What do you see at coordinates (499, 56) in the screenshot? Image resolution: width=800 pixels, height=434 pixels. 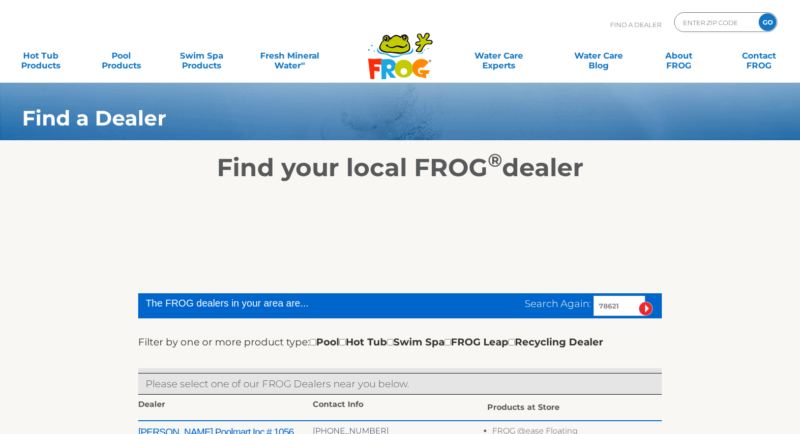 I see `a: Water CareExperts` at bounding box center [499, 56].